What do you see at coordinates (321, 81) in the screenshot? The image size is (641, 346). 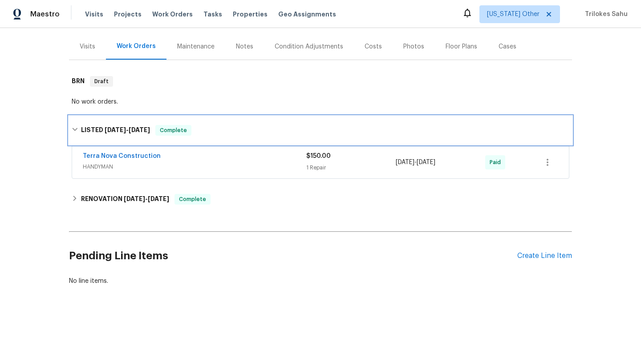 I see `div: BRN Draft` at bounding box center [321, 81].